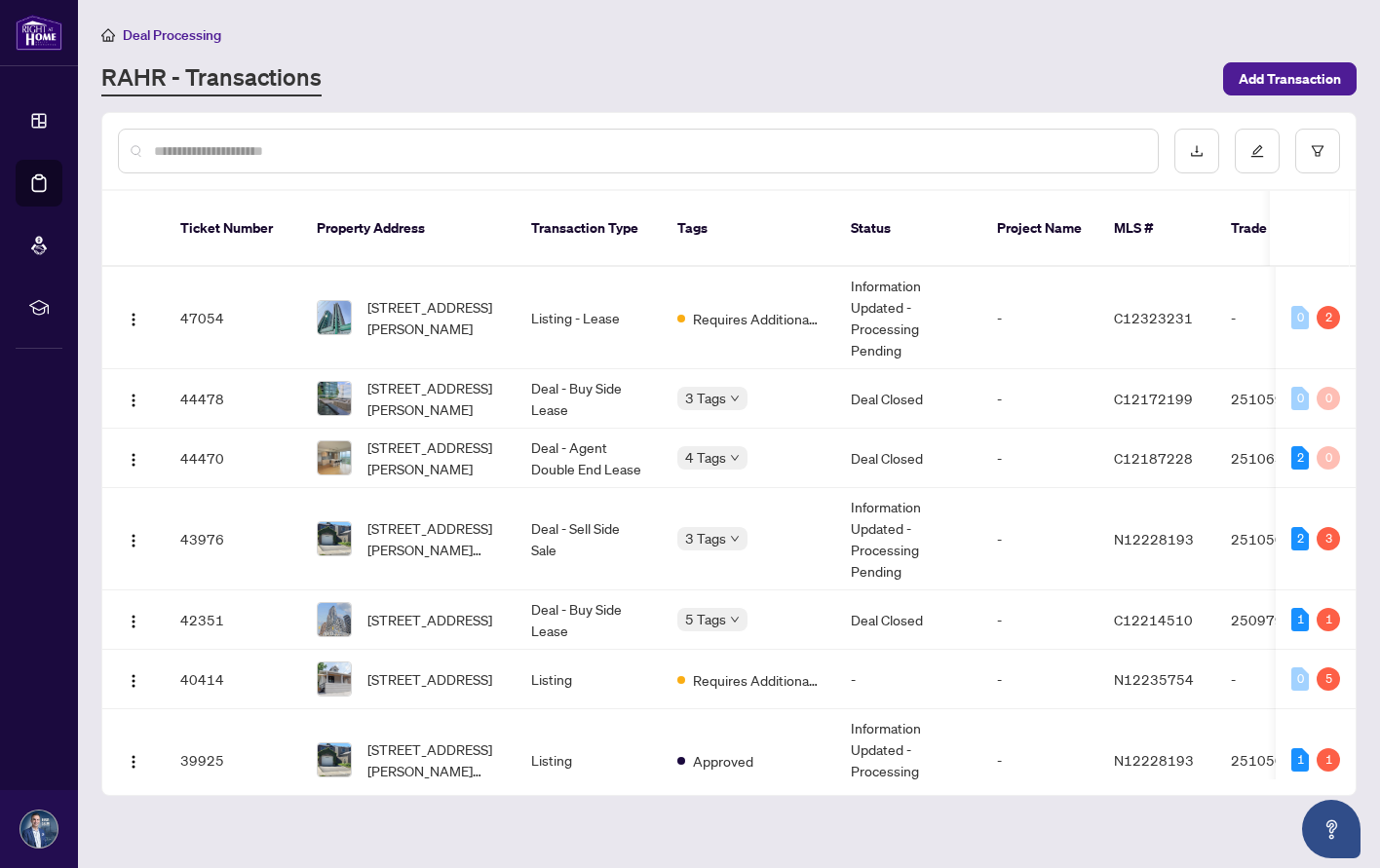 The height and width of the screenshot is (868, 1380). I want to click on span: Approved, so click(723, 761).